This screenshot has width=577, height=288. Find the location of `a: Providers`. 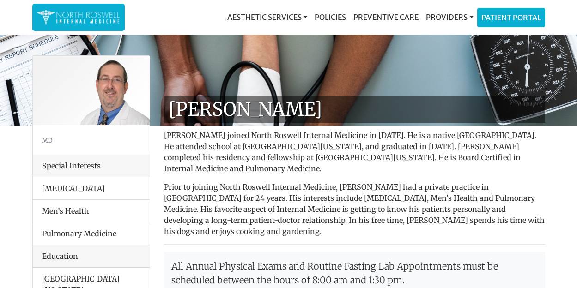

a: Providers is located at coordinates (449, 17).